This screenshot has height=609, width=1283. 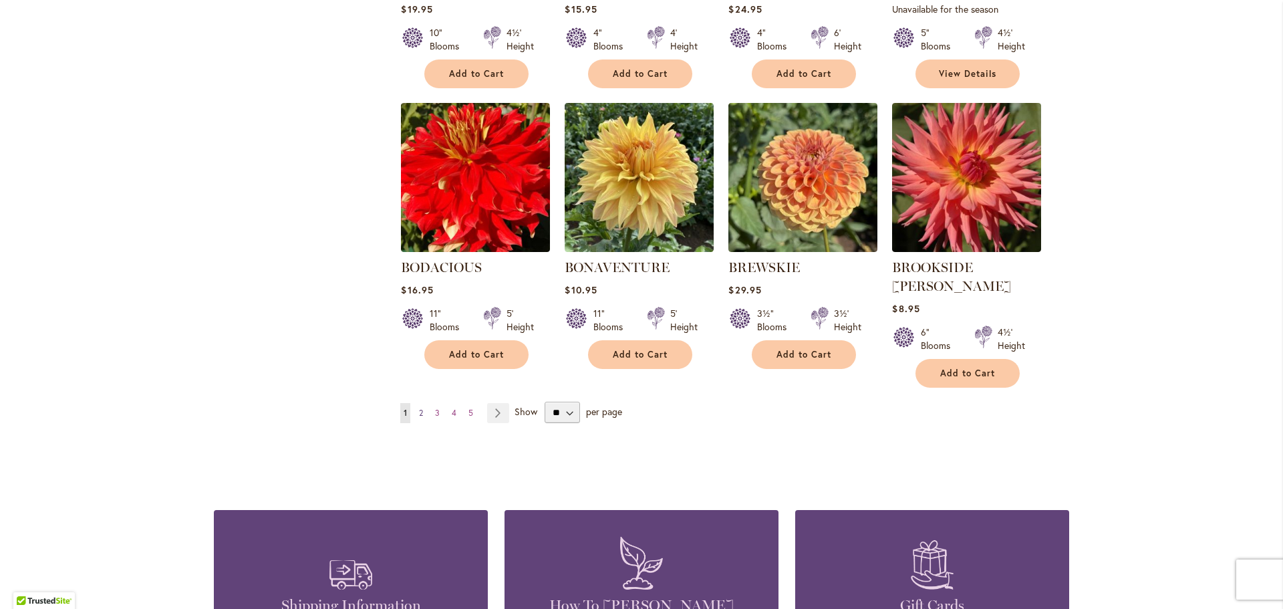 I want to click on a: 3, so click(x=437, y=413).